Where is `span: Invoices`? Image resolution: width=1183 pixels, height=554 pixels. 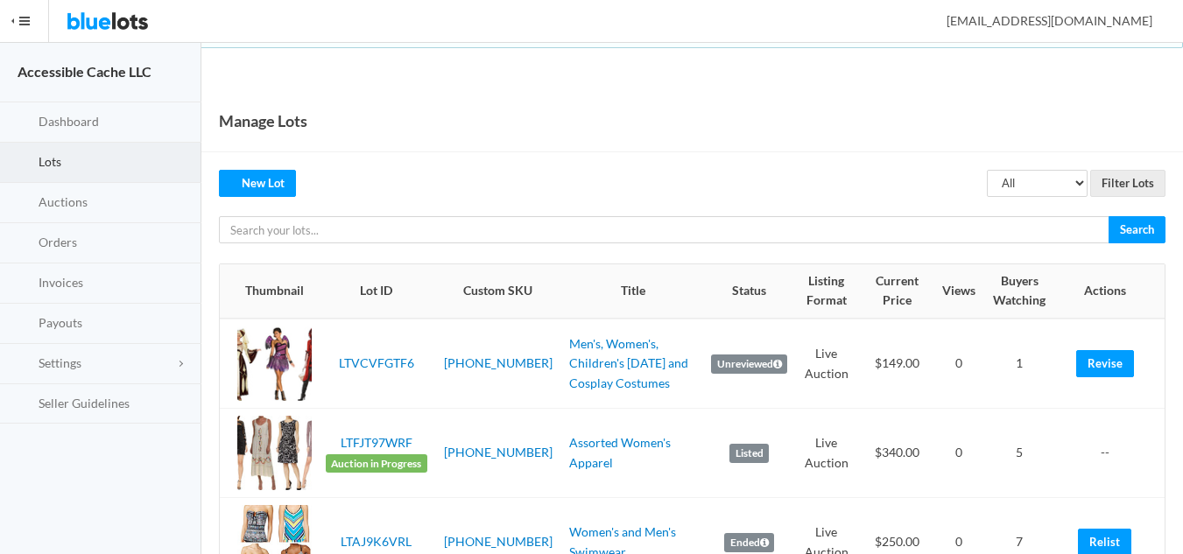 span: Invoices is located at coordinates (60, 282).